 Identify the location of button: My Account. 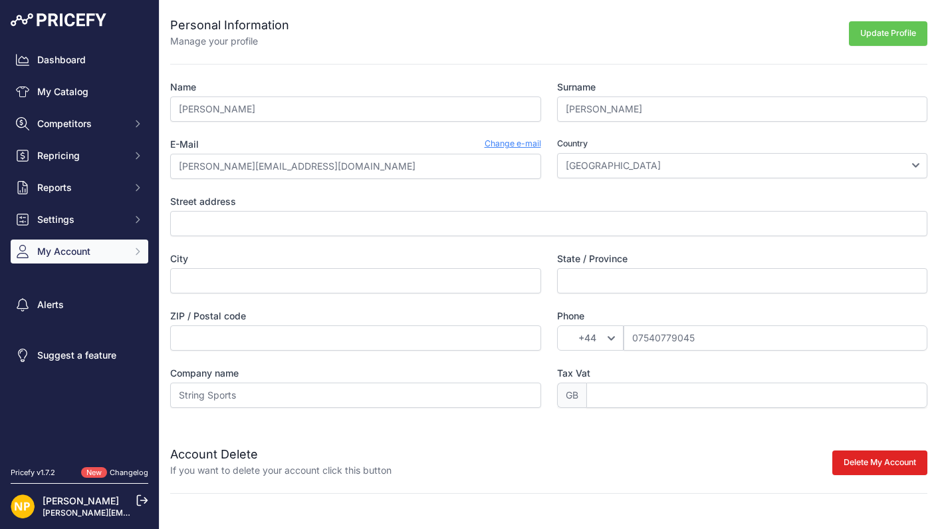
(79, 251).